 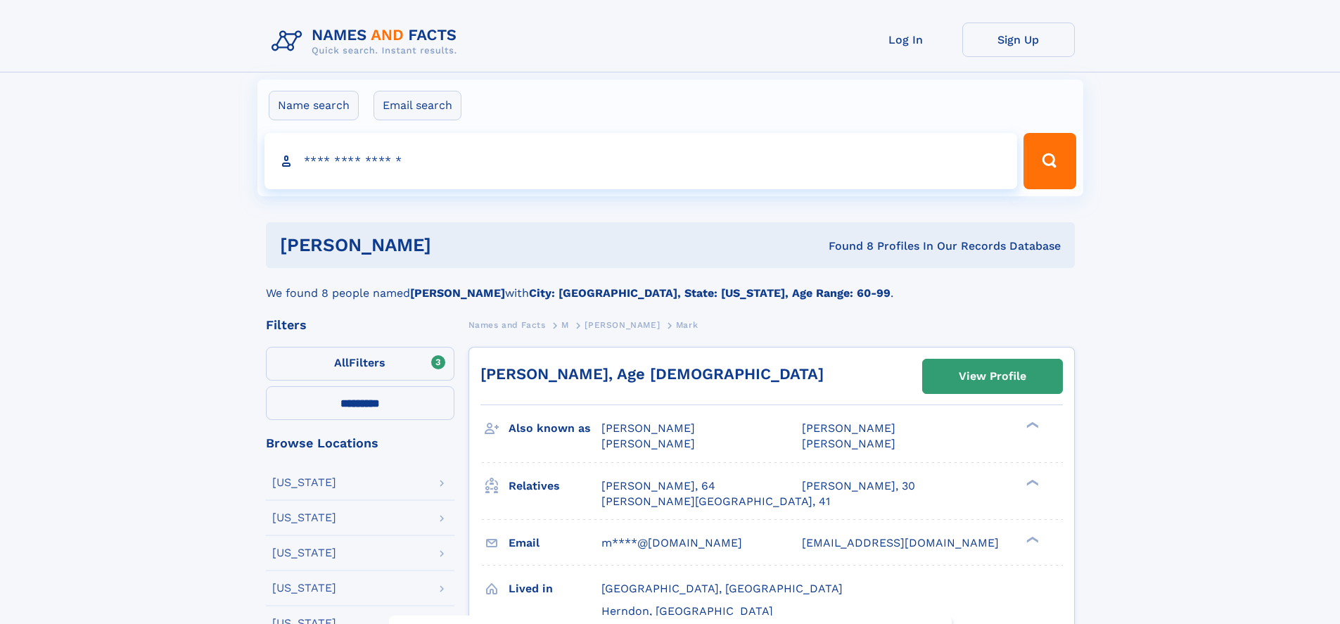 I want to click on div: Browse Locations, so click(x=360, y=443).